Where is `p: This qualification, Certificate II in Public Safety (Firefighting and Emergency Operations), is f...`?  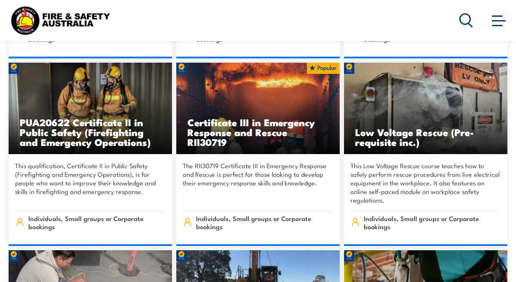
p: This qualification, Certificate II in Public Safety (Firefighting and Emergency Operations), is f... is located at coordinates (90, 183).